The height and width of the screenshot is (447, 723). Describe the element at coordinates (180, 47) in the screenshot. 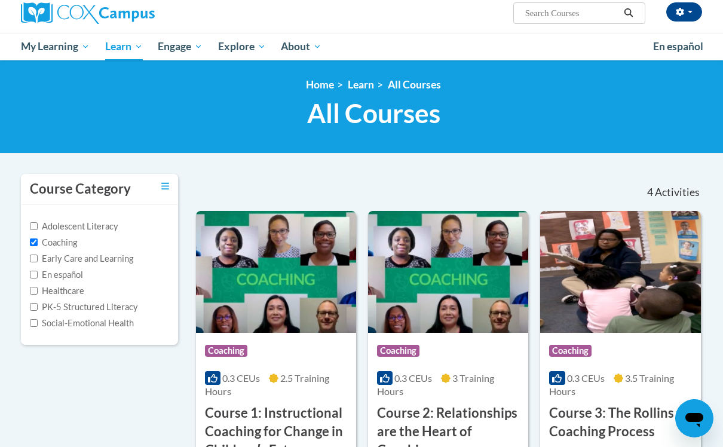

I see `span: Engage` at that location.